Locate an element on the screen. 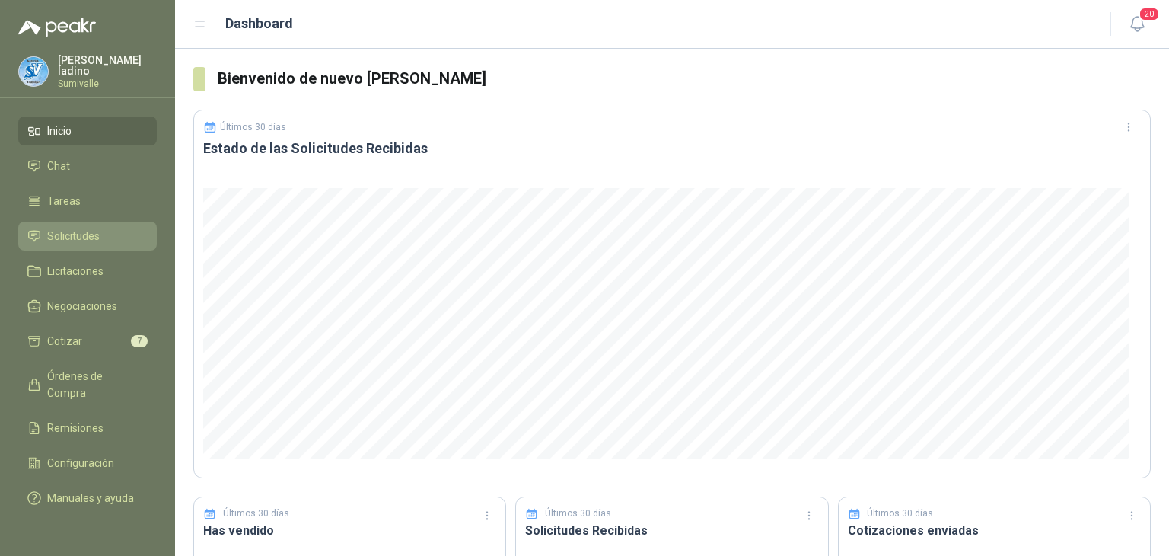  span: Configuración is located at coordinates (81, 463).